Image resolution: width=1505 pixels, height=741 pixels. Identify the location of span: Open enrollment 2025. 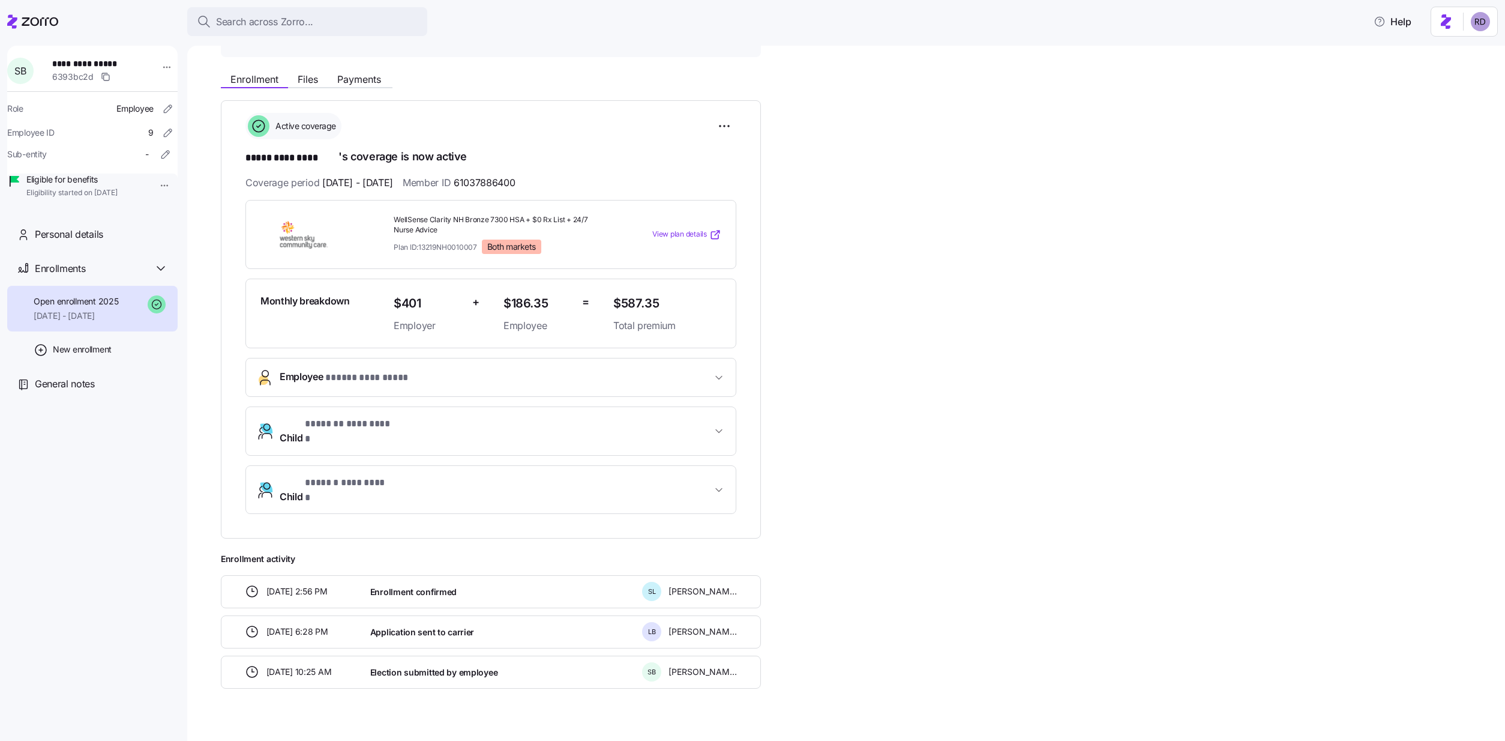
(76, 301).